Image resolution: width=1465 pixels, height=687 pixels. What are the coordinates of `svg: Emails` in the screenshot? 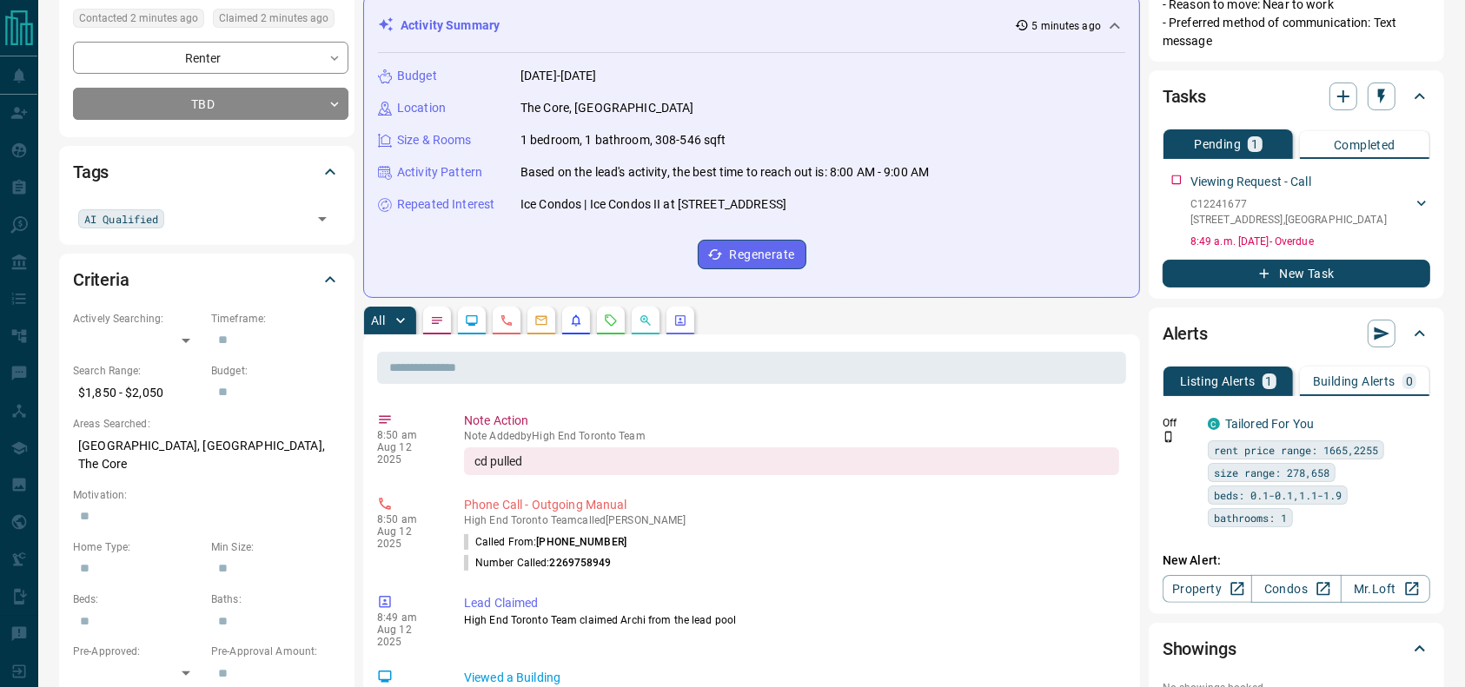 It's located at (541, 321).